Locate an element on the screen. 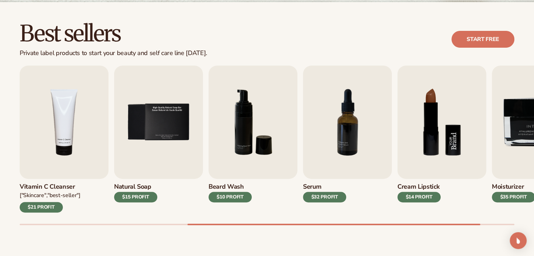 The width and height of the screenshot is (534, 256). h3: Natural Soap is located at coordinates (135, 187).